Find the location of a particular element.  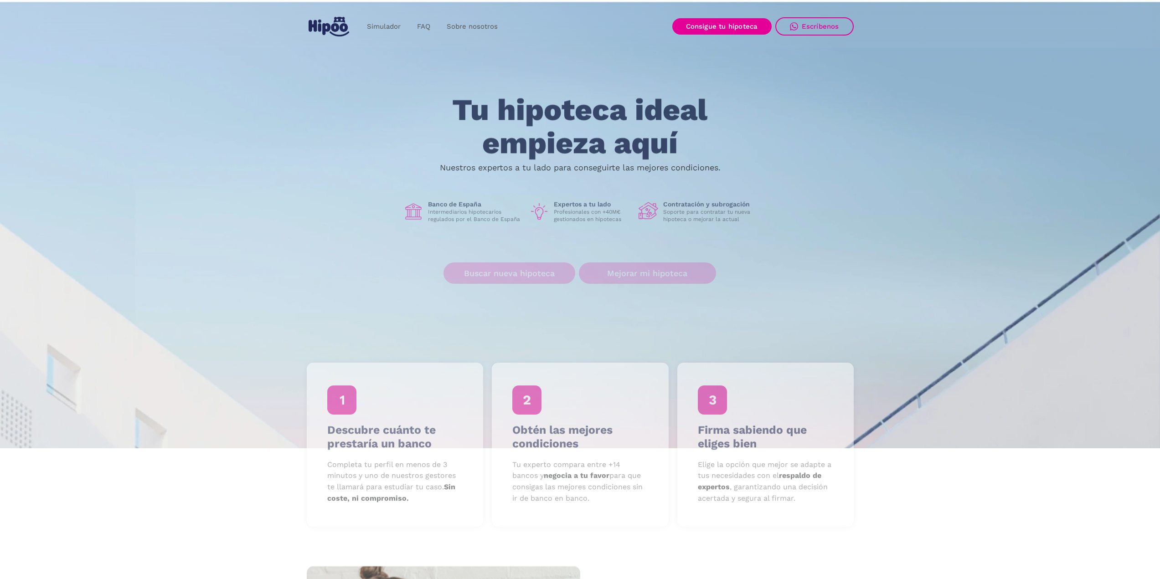

div: Escríbenos is located at coordinates (821, 26).